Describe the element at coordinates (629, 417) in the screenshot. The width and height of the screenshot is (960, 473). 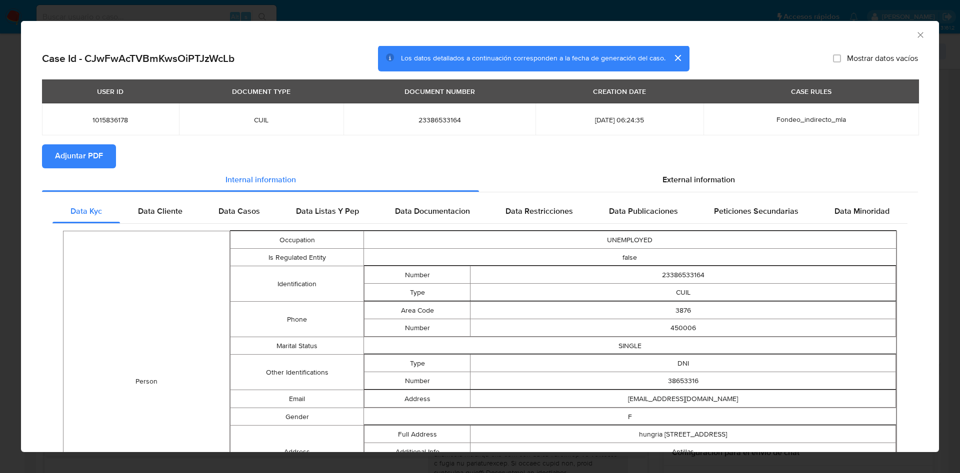
I see `td: F` at that location.